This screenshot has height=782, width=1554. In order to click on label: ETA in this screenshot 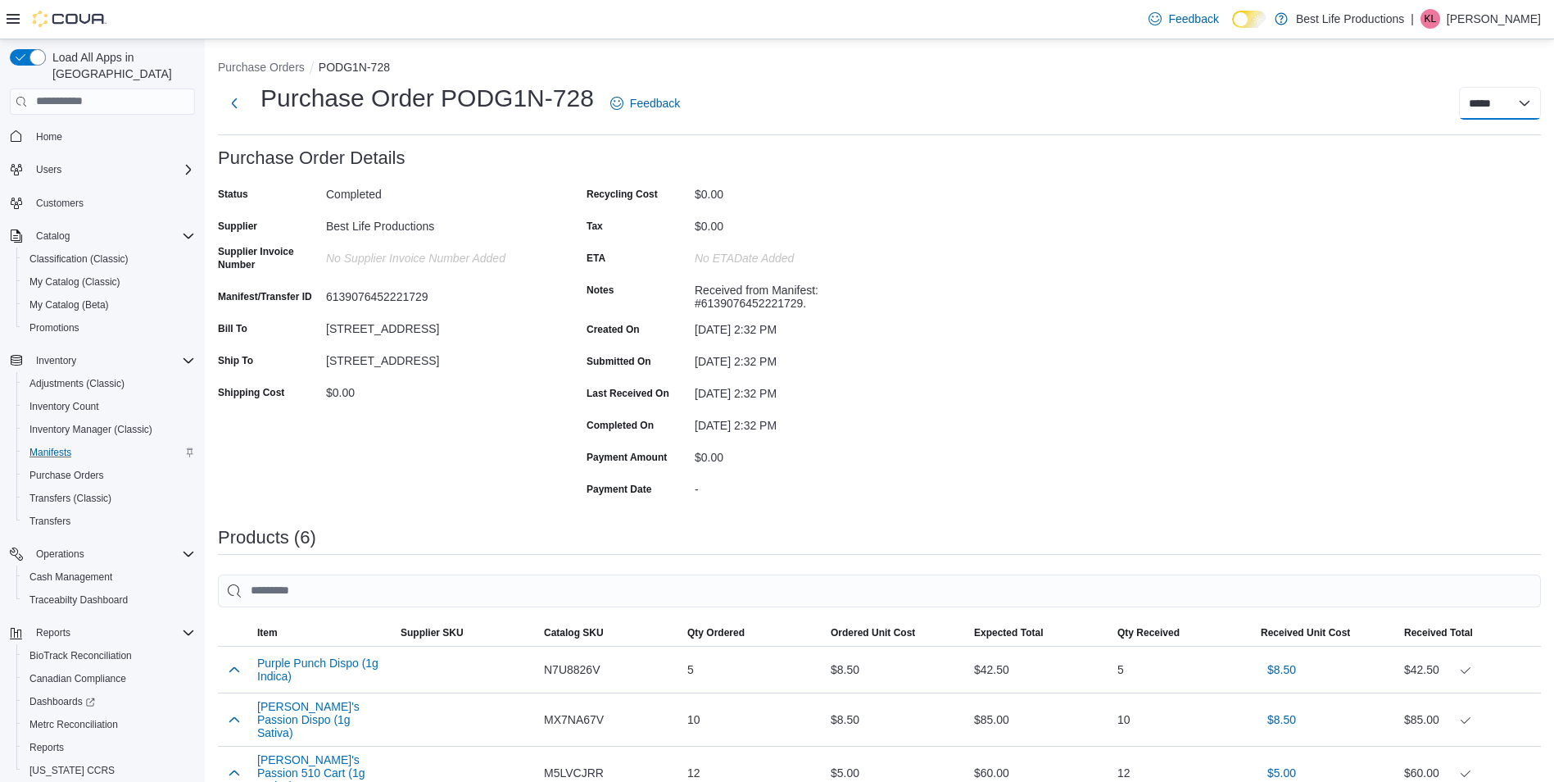, I will do `click(596, 258)`.